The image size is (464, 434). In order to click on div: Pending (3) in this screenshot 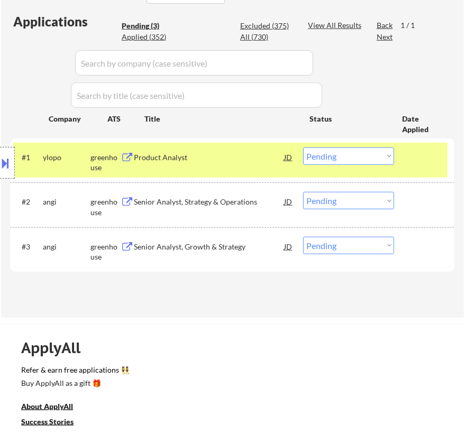, I will do `click(148, 26)`.